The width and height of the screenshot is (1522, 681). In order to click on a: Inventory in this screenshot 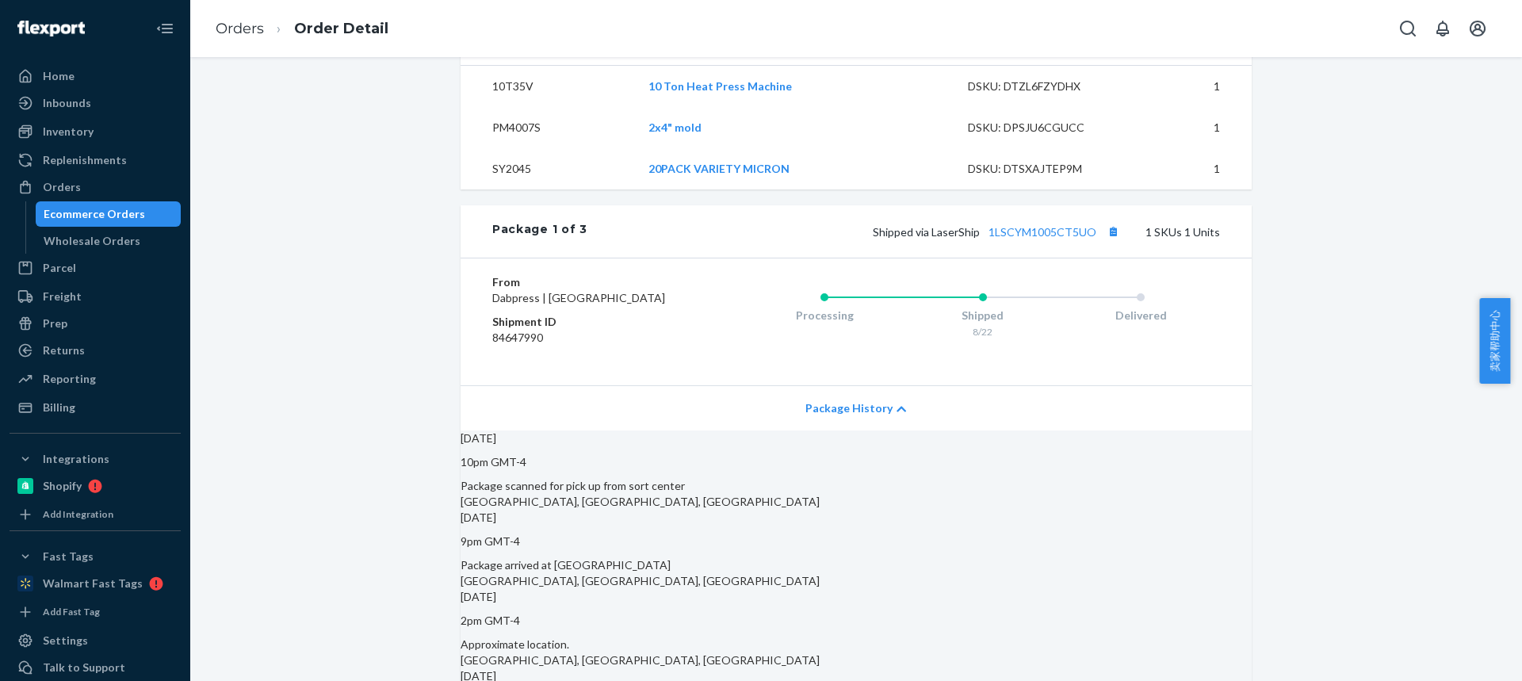, I will do `click(95, 132)`.